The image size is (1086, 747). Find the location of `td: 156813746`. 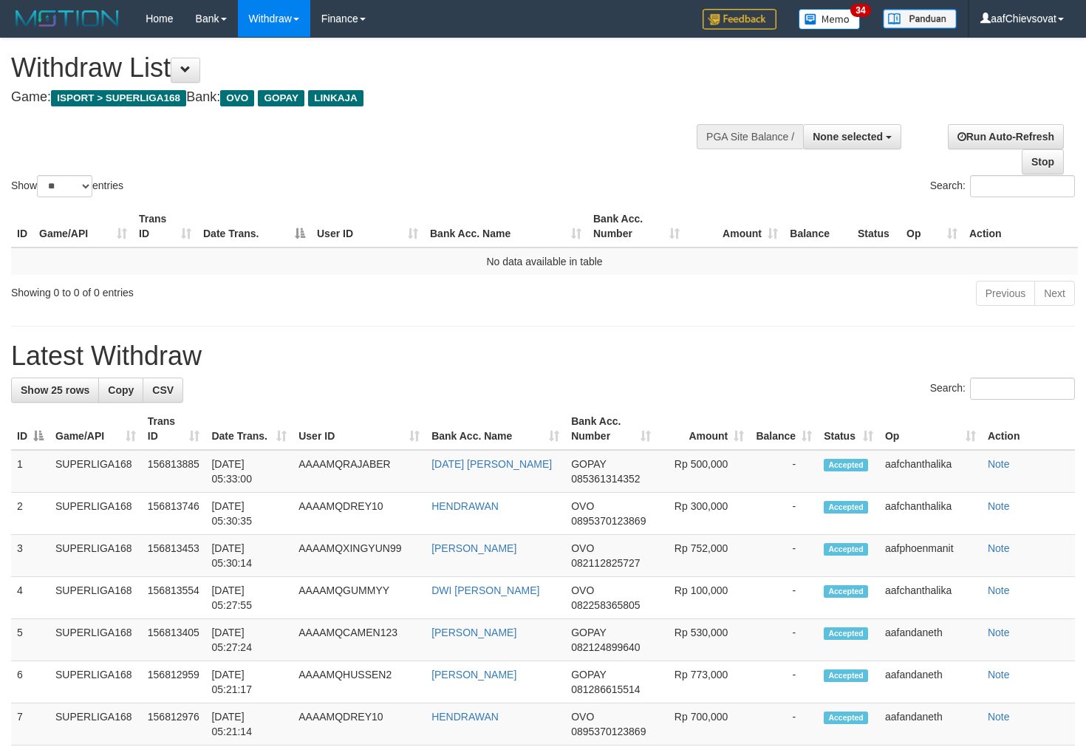

td: 156813746 is located at coordinates (174, 513).